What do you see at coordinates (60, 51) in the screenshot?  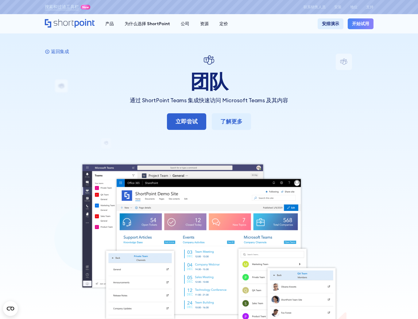 I see `font: 返回集成` at bounding box center [60, 51].